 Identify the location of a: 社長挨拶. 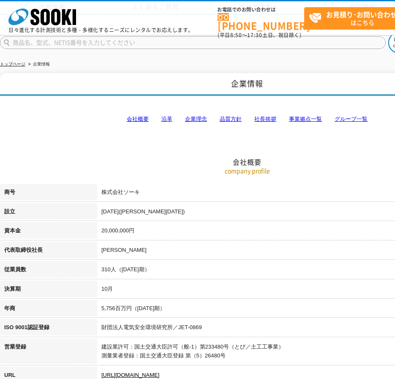
(265, 119).